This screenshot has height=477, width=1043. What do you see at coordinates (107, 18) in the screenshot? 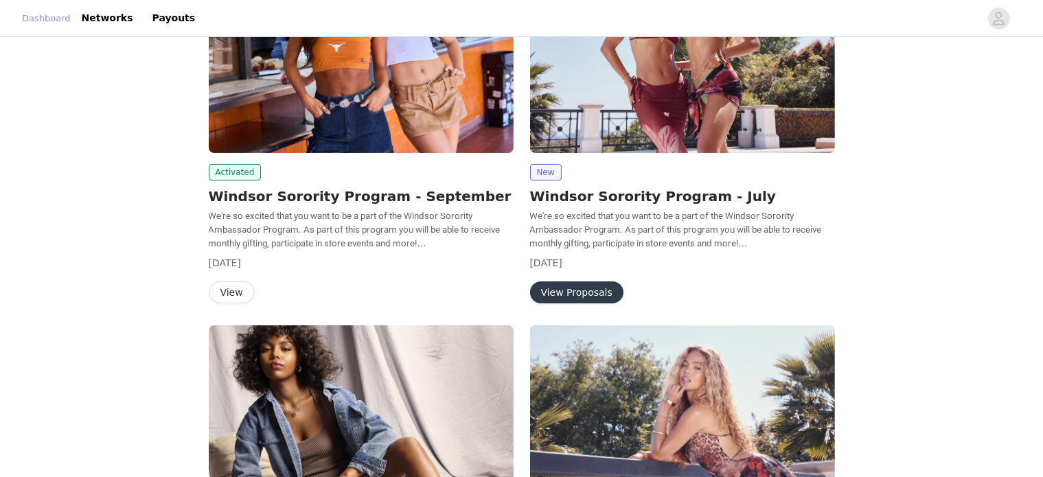
I see `a: Networks` at bounding box center [107, 18].